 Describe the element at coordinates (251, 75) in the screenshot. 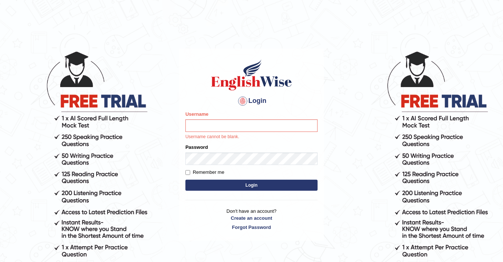

I see `img: Logo of English Wise sign in for intelligent practice with AI` at that location.